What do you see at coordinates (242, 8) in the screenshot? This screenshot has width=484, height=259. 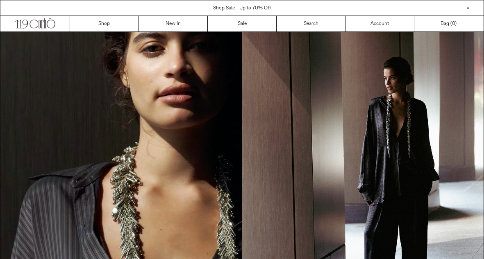 I see `span: Shop Sale - Up to 70% Off` at bounding box center [242, 8].